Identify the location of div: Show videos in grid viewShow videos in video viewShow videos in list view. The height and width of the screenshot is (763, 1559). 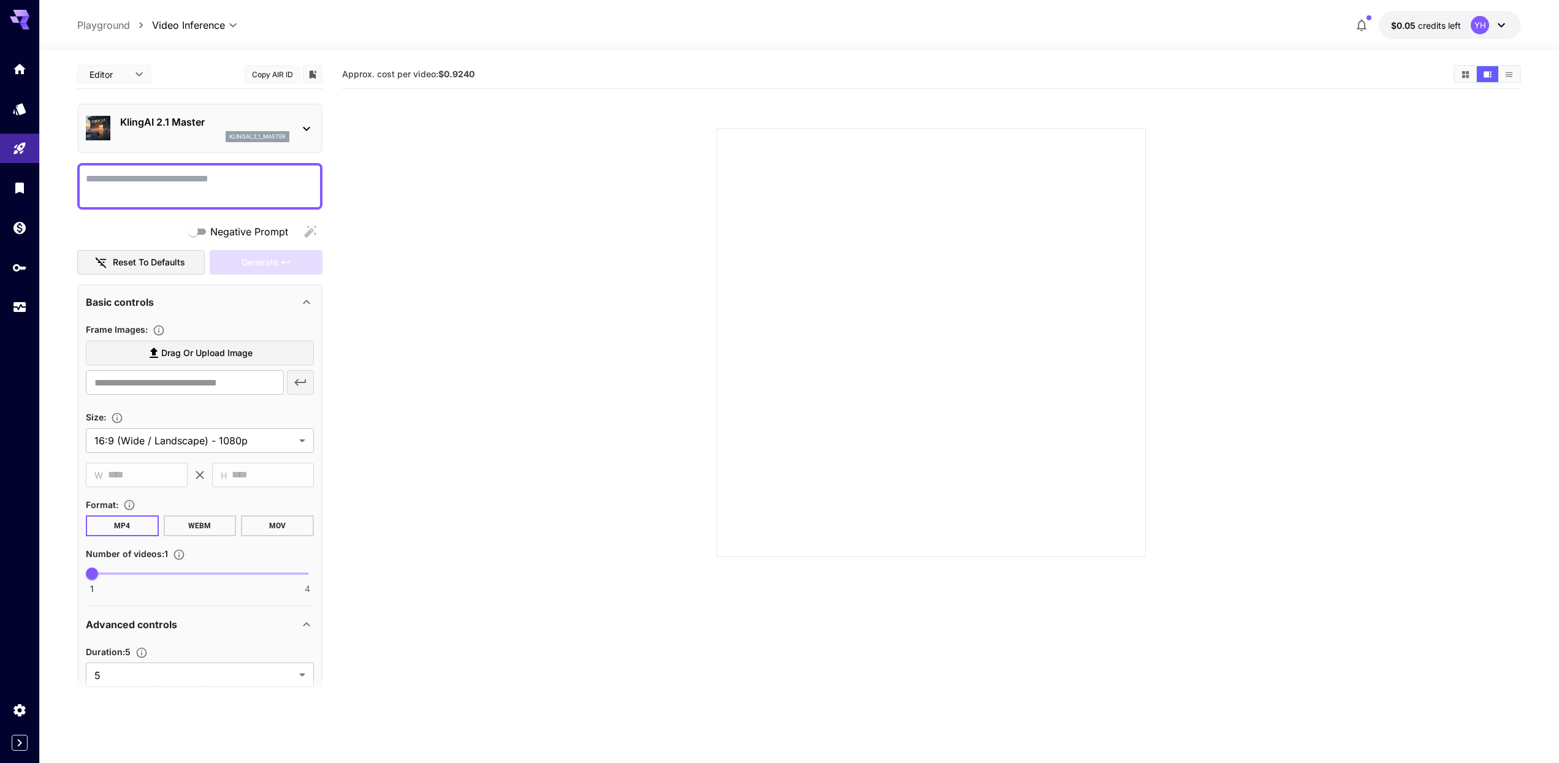
(1487, 74).